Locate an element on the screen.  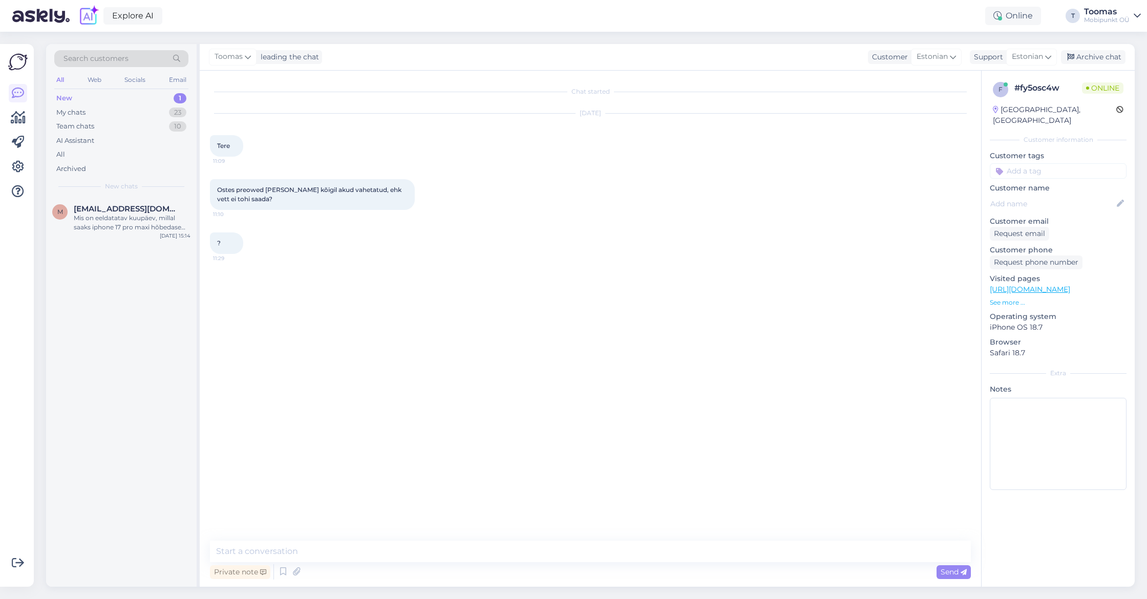
div: Chat started is located at coordinates (591, 92).